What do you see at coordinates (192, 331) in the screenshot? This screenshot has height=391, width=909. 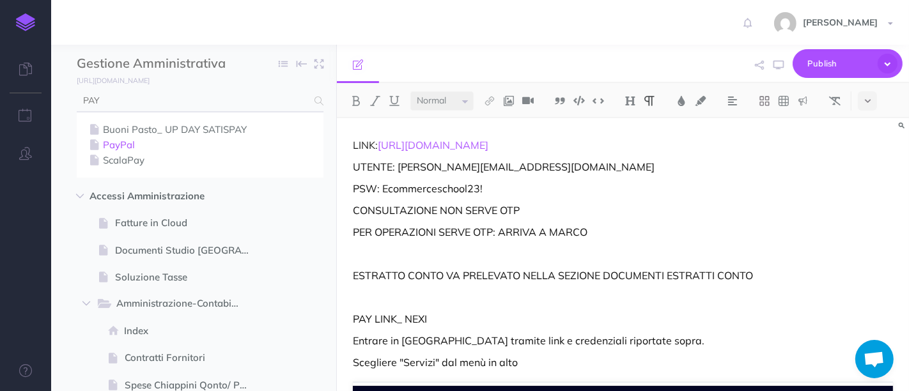 I see `span: Index` at bounding box center [192, 331].